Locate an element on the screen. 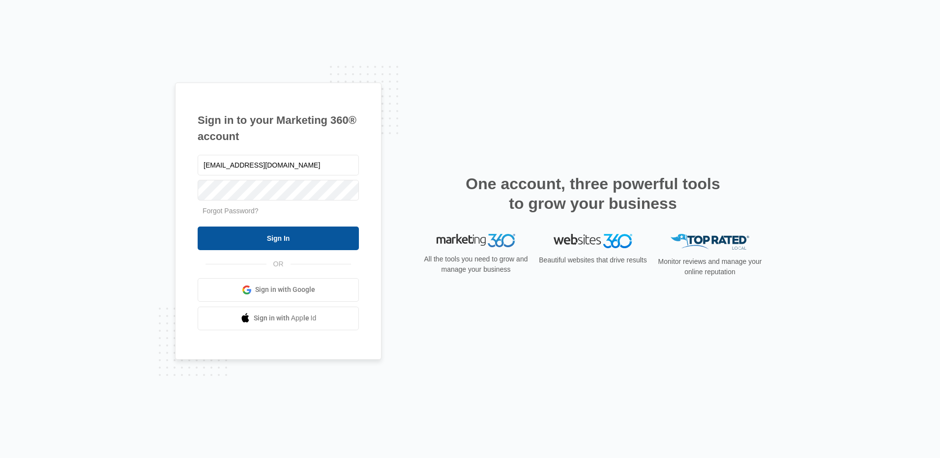 The width and height of the screenshot is (940, 458). span: Sign in with Google is located at coordinates (285, 290).